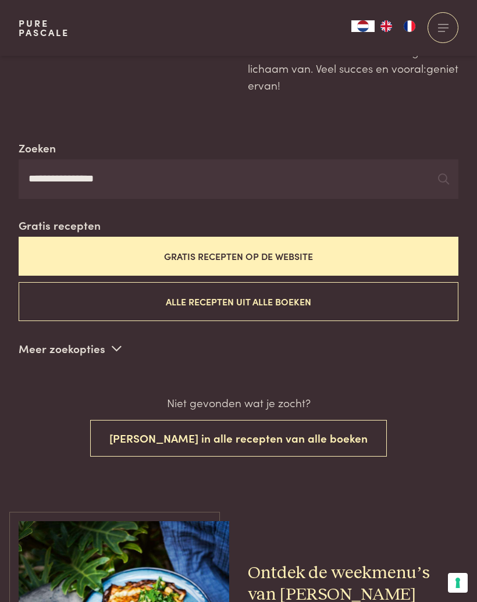 The image size is (477, 602). What do you see at coordinates (238, 402) in the screenshot?
I see `p: Niet gevonden wat je zocht?` at bounding box center [238, 402].